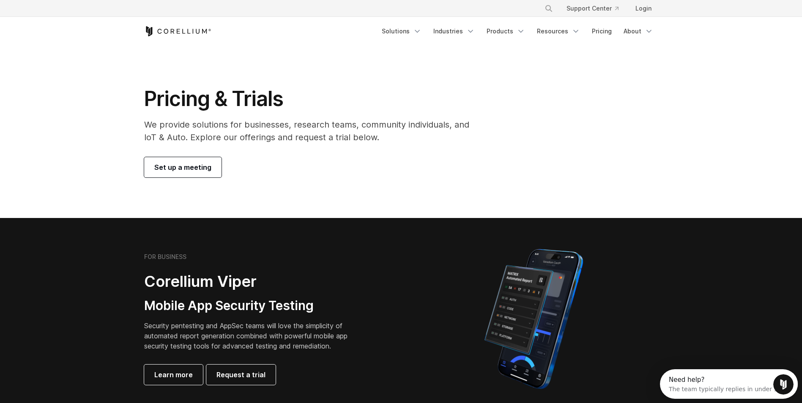 The width and height of the screenshot is (802, 403). I want to click on span: Set up a meeting, so click(183, 167).